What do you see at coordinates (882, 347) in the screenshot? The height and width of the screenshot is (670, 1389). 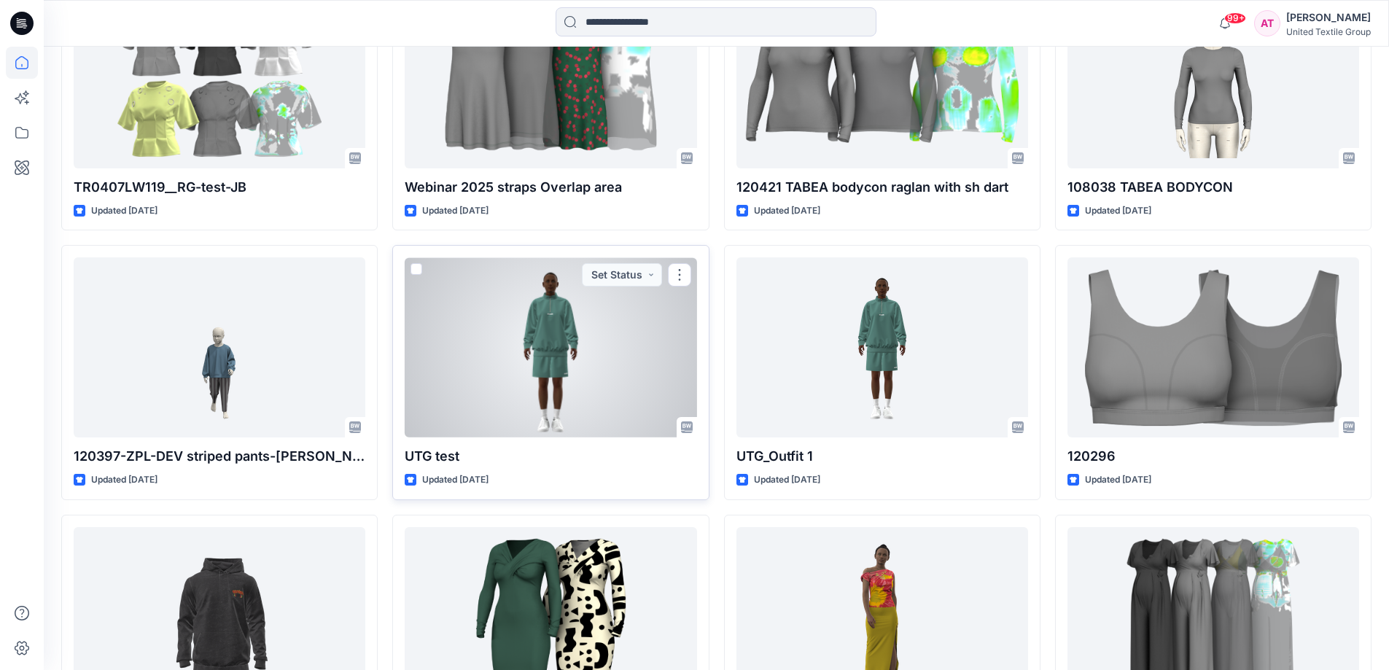 I see `a: UTG_Outfit 1` at bounding box center [882, 347].